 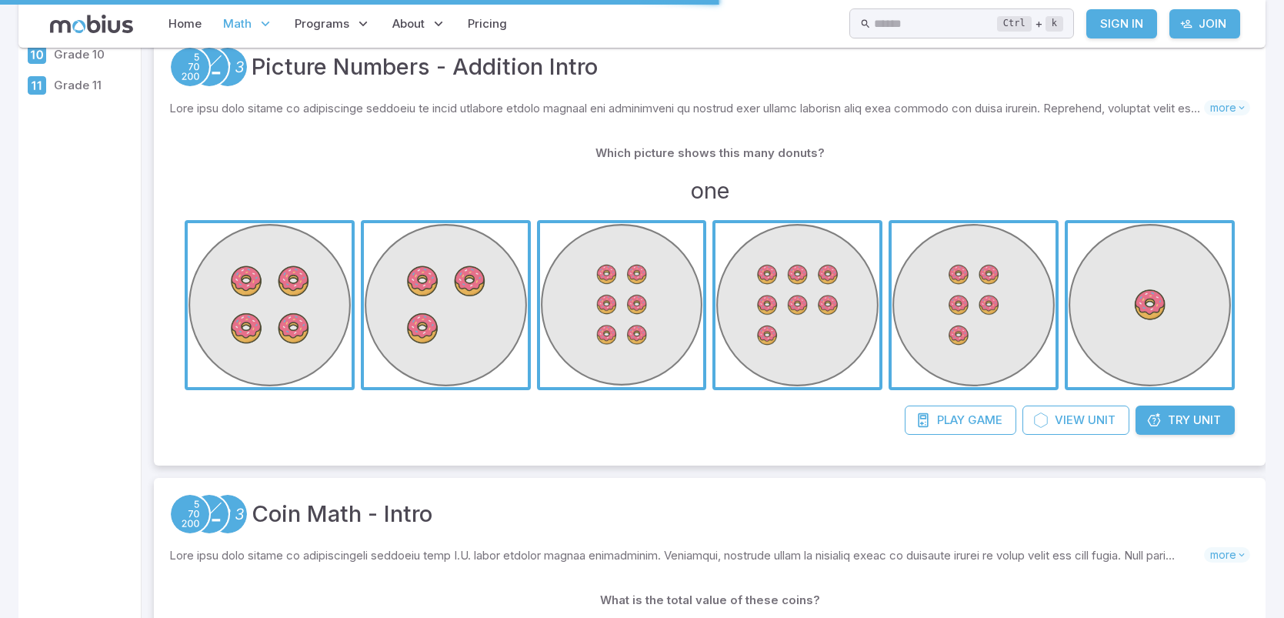 What do you see at coordinates (1014, 24) in the screenshot?
I see `kbd: Ctrl` at bounding box center [1014, 24].